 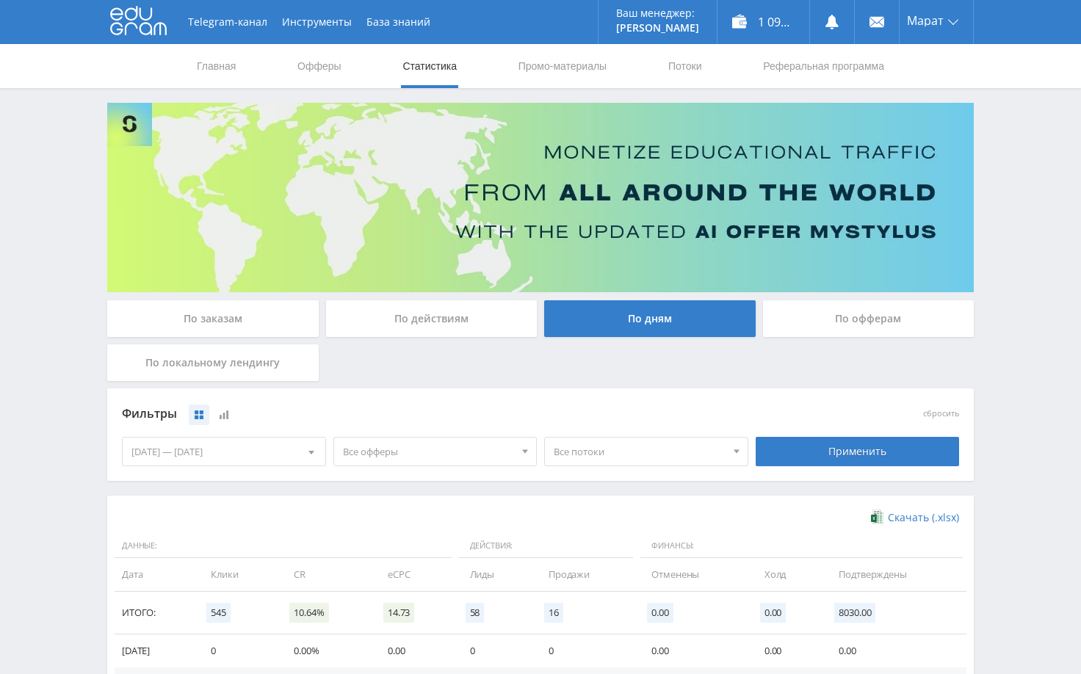 What do you see at coordinates (926, 21) in the screenshot?
I see `span: Марат` at bounding box center [926, 21].